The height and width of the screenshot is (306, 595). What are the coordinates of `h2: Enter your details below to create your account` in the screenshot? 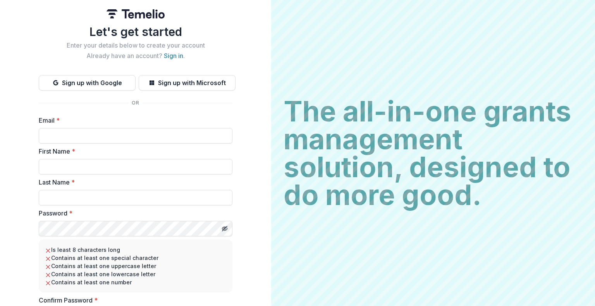 It's located at (135, 45).